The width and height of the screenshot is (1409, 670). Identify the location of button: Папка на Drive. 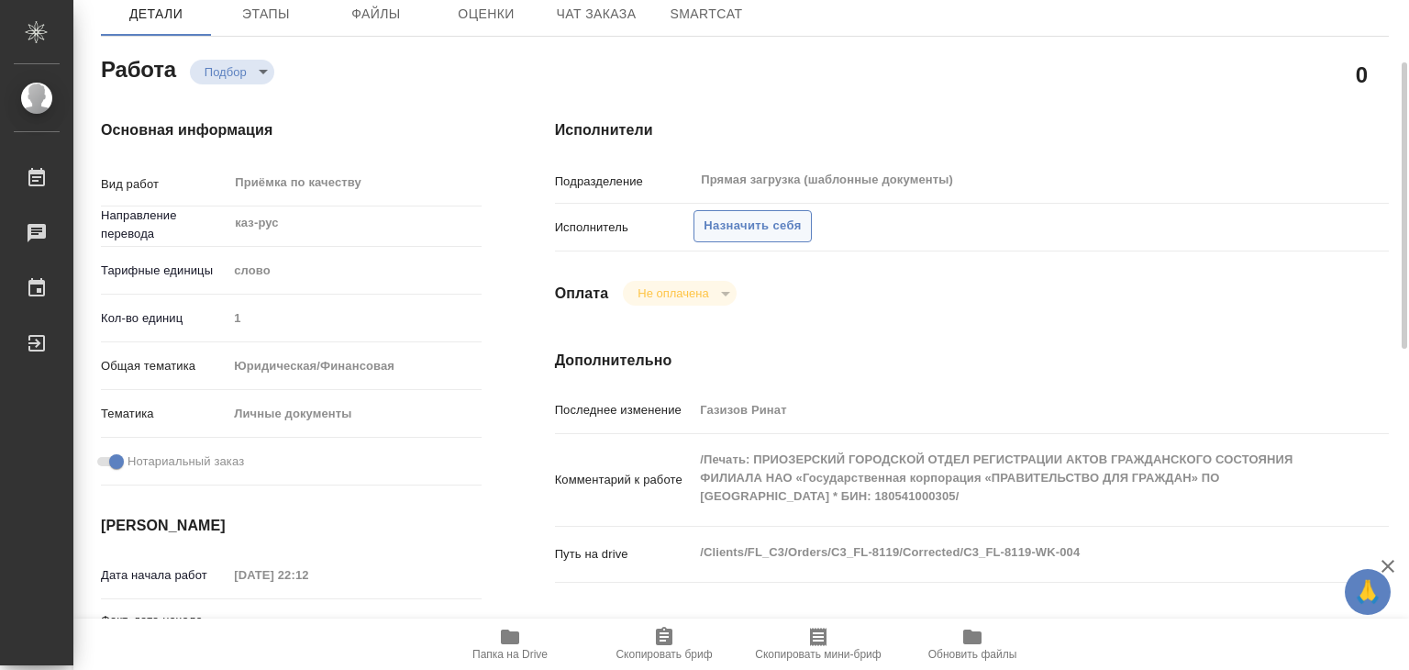
(510, 644).